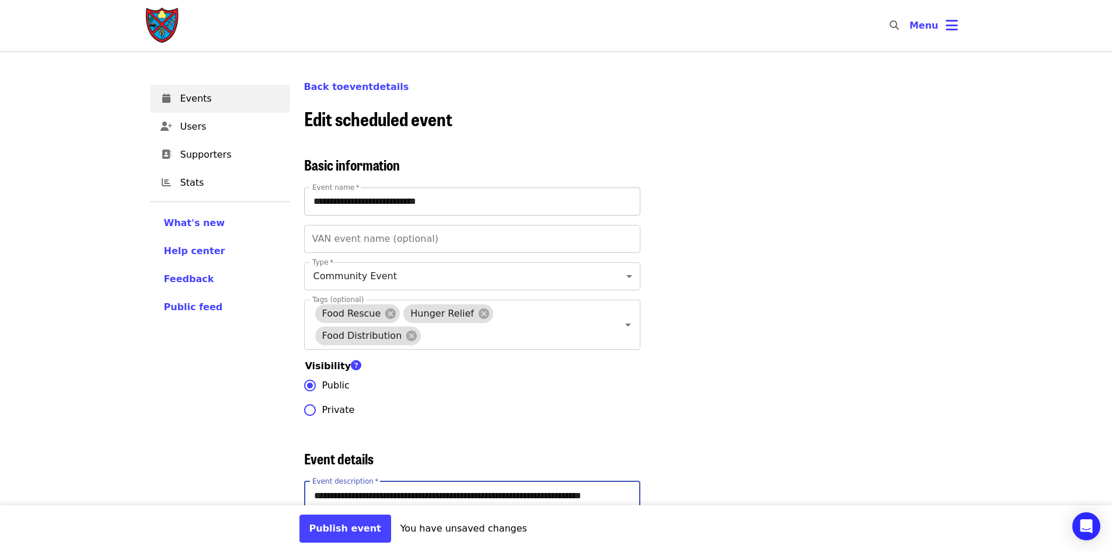 The height and width of the screenshot is (552, 1112). I want to click on span: Edit scheduled event, so click(378, 118).